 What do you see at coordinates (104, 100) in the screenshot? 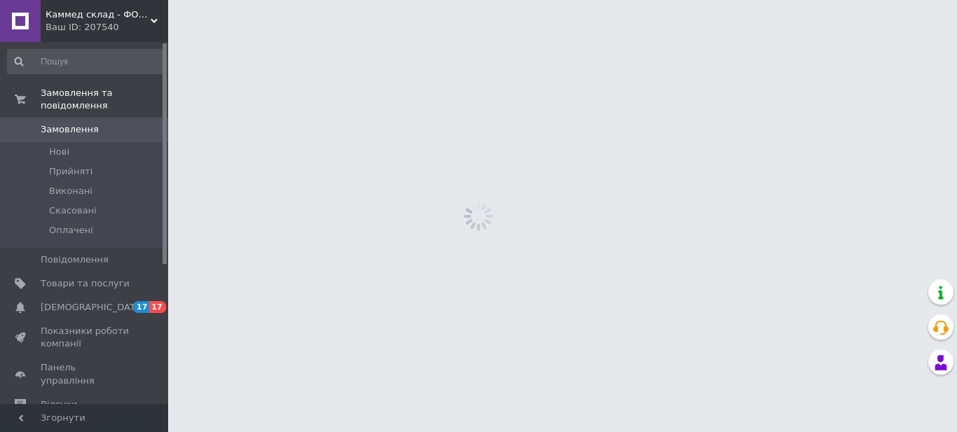
I see `span: Замовлення та повідомлення` at bounding box center [104, 100].